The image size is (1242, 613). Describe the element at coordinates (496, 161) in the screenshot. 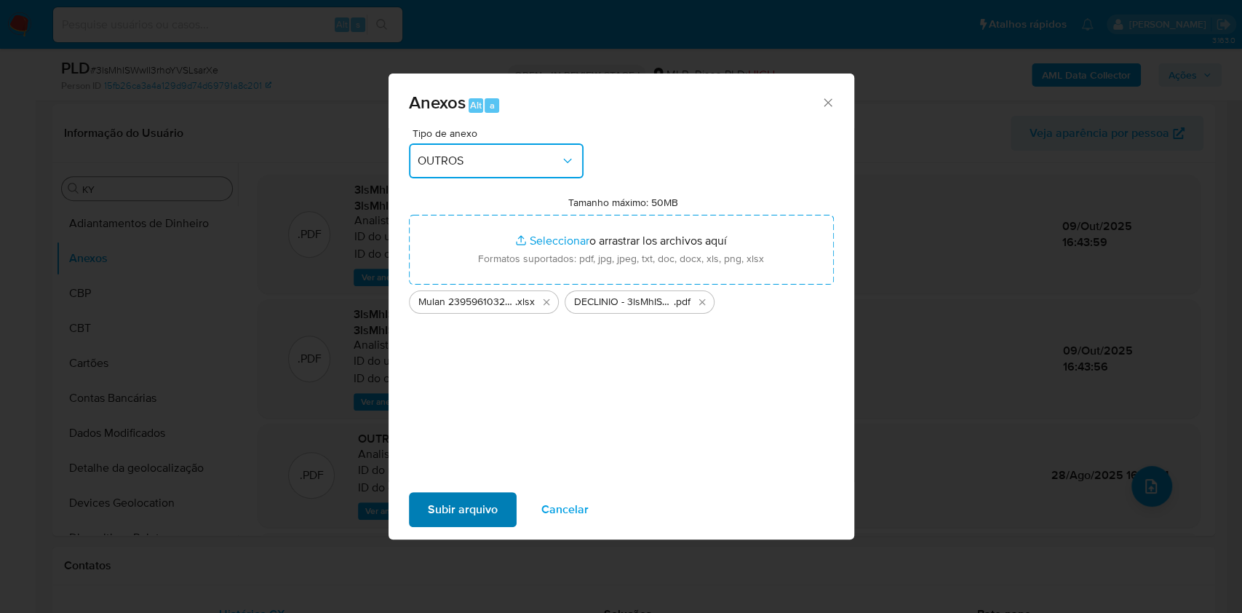

I see `button: OUTROS` at that location.